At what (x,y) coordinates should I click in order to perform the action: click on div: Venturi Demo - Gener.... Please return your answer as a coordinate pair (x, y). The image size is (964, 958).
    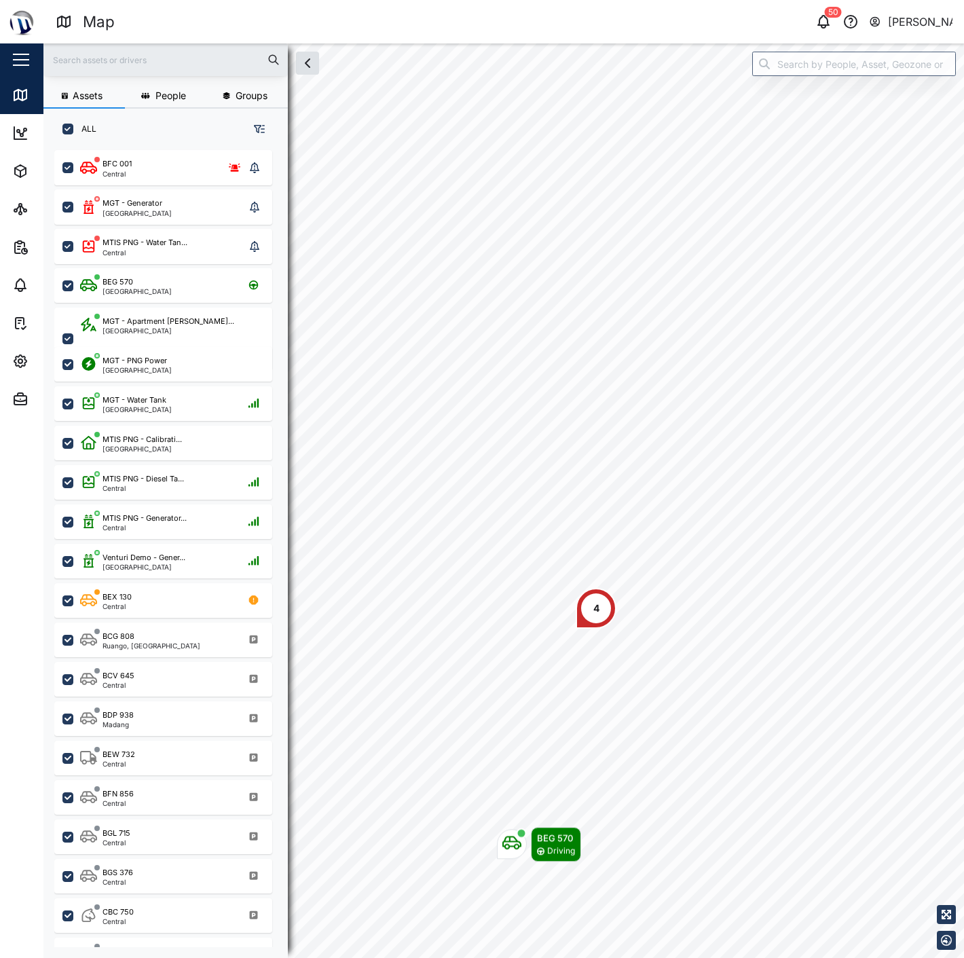
    Looking at the image, I should click on (144, 557).